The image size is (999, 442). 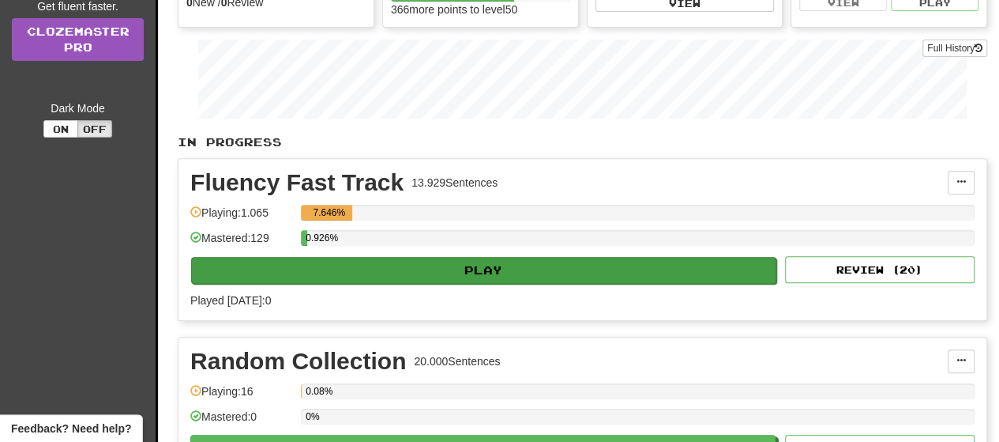 I want to click on button: Play, so click(x=484, y=270).